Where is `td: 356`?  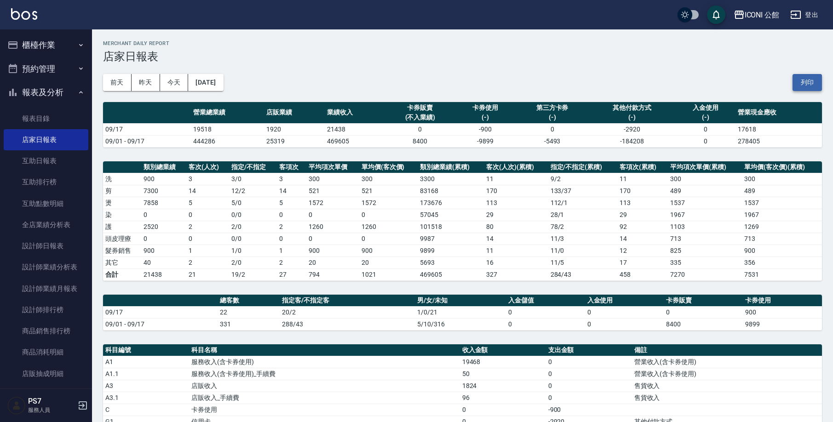 td: 356 is located at coordinates (782, 263).